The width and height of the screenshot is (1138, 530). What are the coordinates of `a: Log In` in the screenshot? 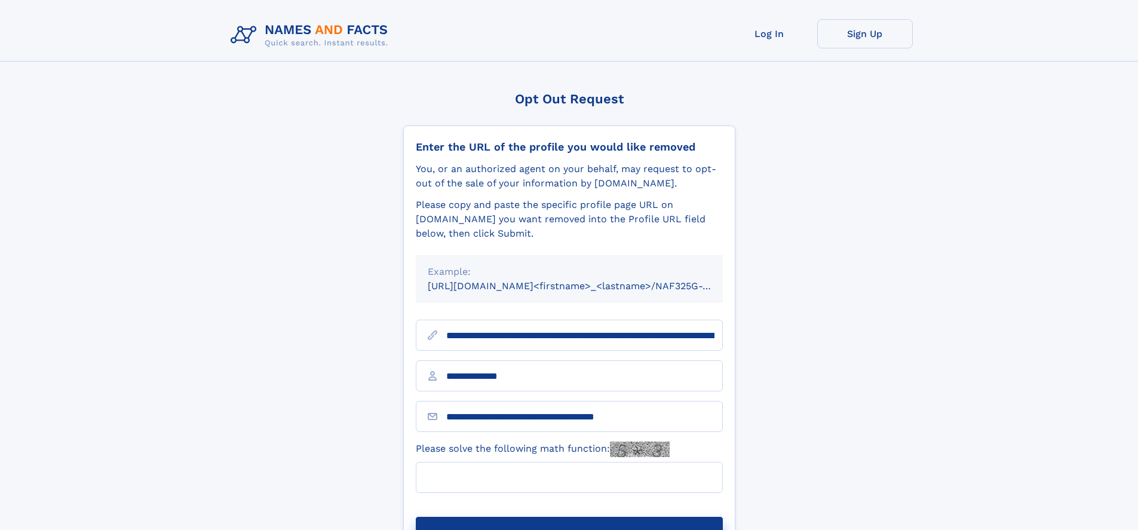 It's located at (770, 33).